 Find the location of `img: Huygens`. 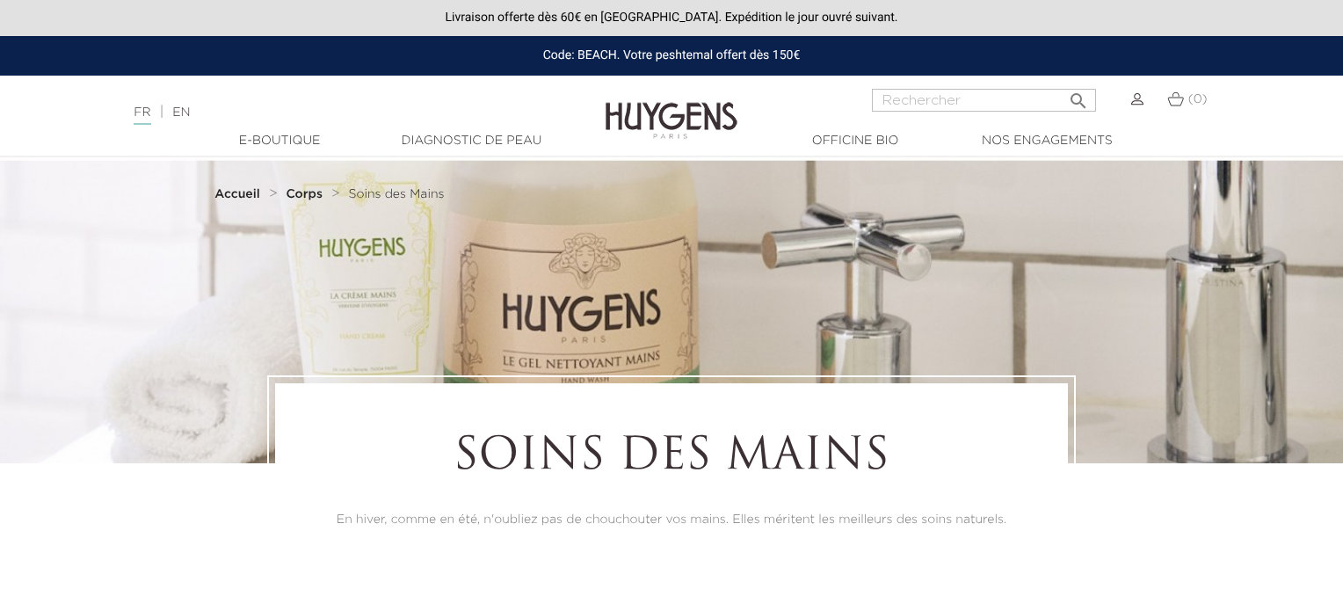

img: Huygens is located at coordinates (672, 107).